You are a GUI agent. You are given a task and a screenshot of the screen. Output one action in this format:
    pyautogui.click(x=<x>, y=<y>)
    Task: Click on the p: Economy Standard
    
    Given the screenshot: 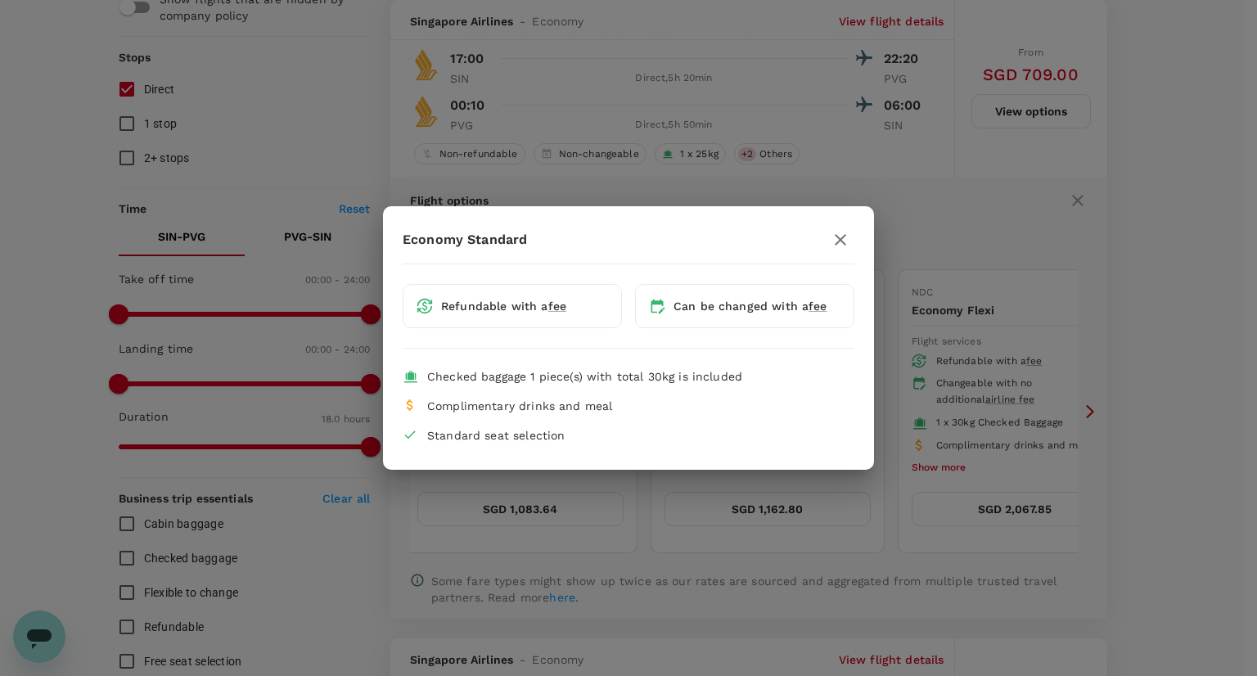 What is the action you would take?
    pyautogui.click(x=465, y=240)
    